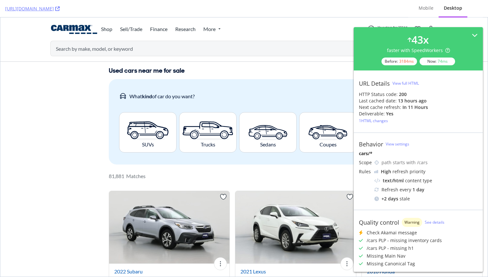 This screenshot has width=488, height=277. Describe the element at coordinates (162, 81) in the screenshot. I see `p: What of car do you want?` at that location.